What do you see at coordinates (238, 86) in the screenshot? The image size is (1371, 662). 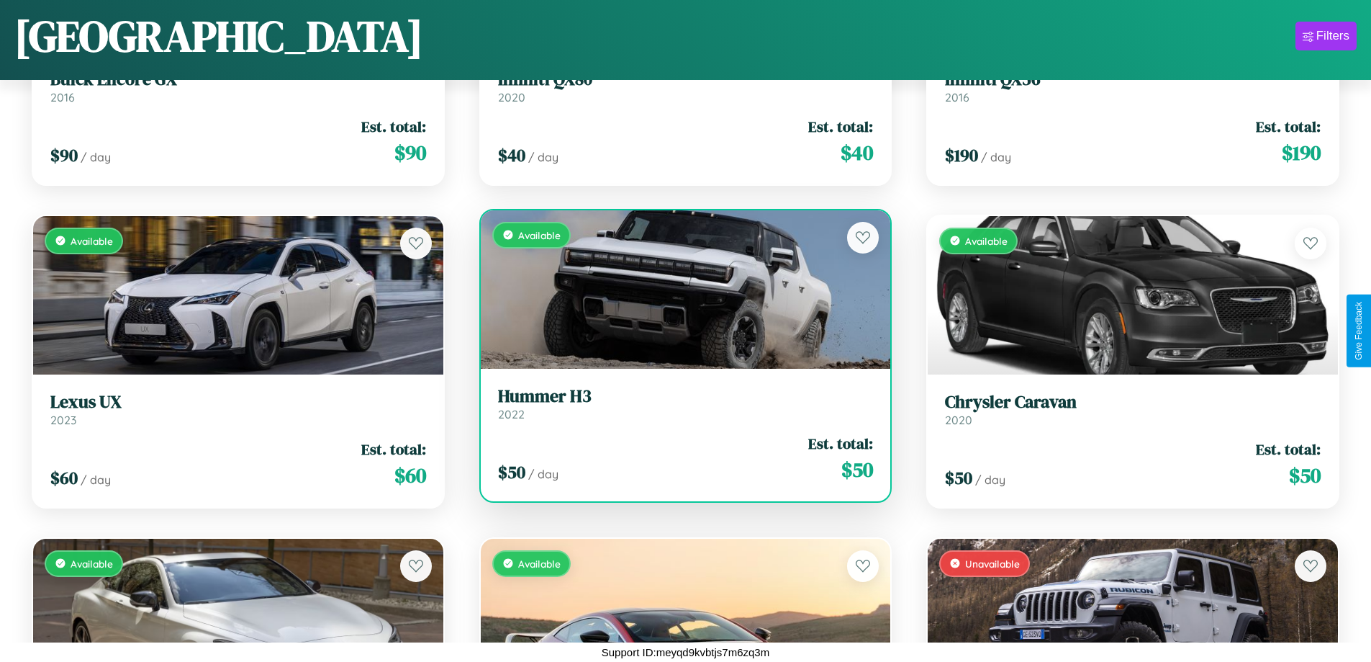 I see `a: Buick Encore GX2016` at bounding box center [238, 86].